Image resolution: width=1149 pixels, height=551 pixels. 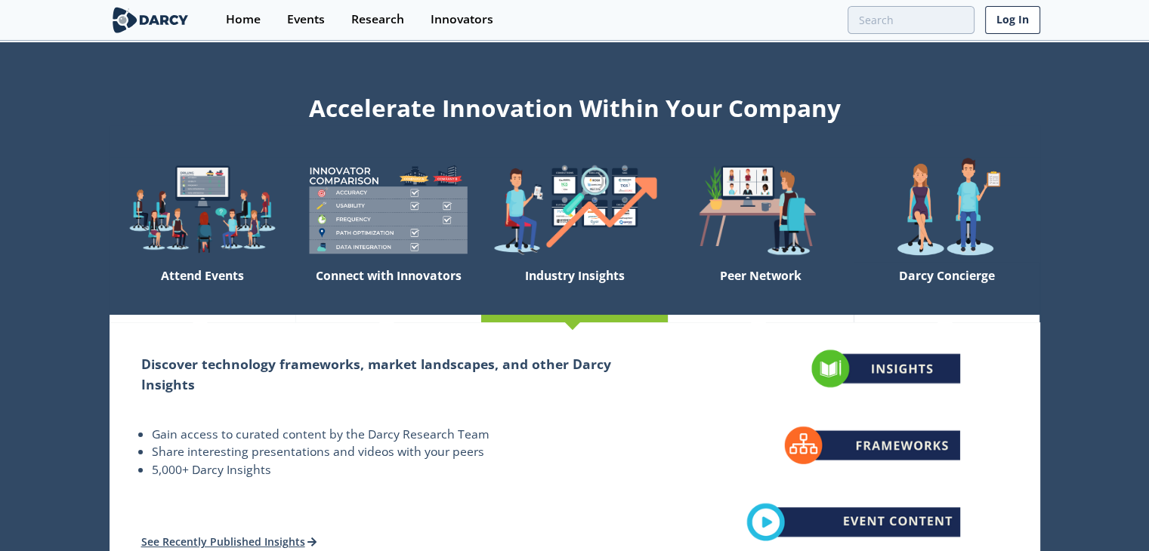 I want to click on div: Attend Events, so click(x=202, y=289).